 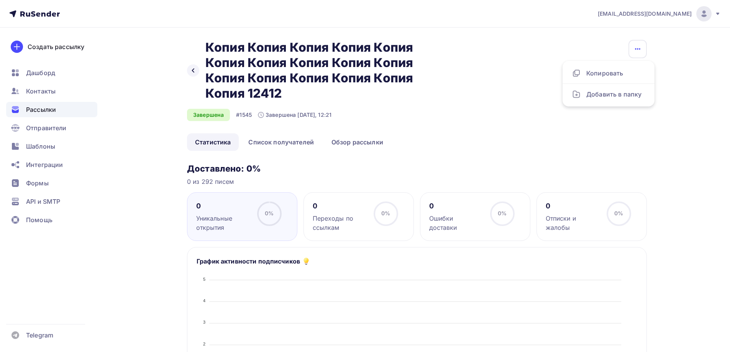 What do you see at coordinates (456, 223) in the screenshot?
I see `div: Ошибки доставки` at bounding box center [456, 223].